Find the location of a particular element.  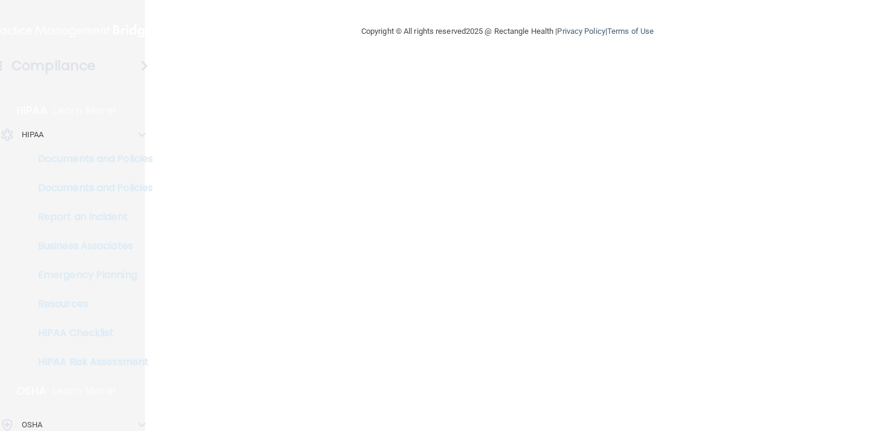

p: Resources is located at coordinates (90, 304).